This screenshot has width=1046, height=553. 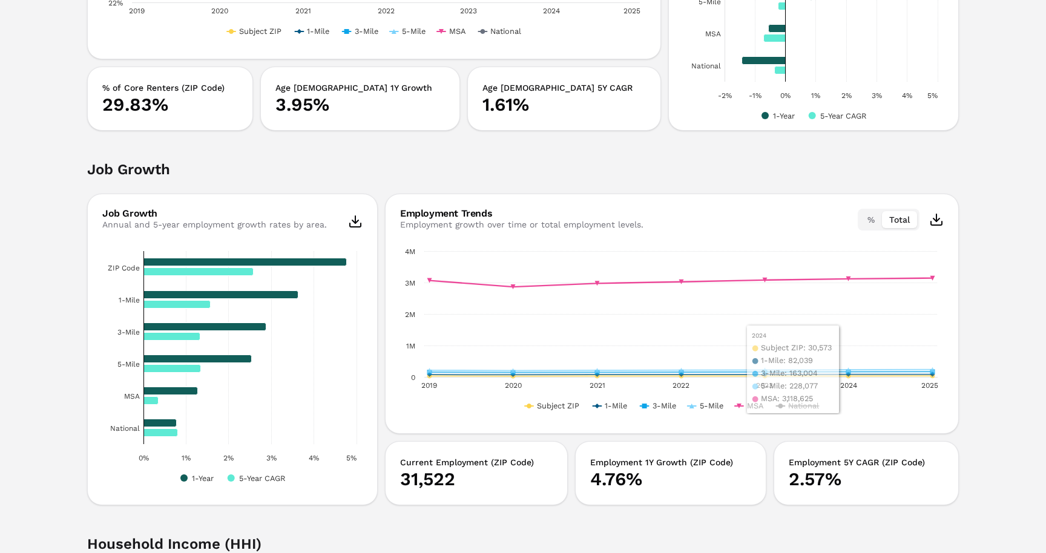 What do you see at coordinates (755, 96) in the screenshot?
I see `text: -1%` at bounding box center [755, 96].